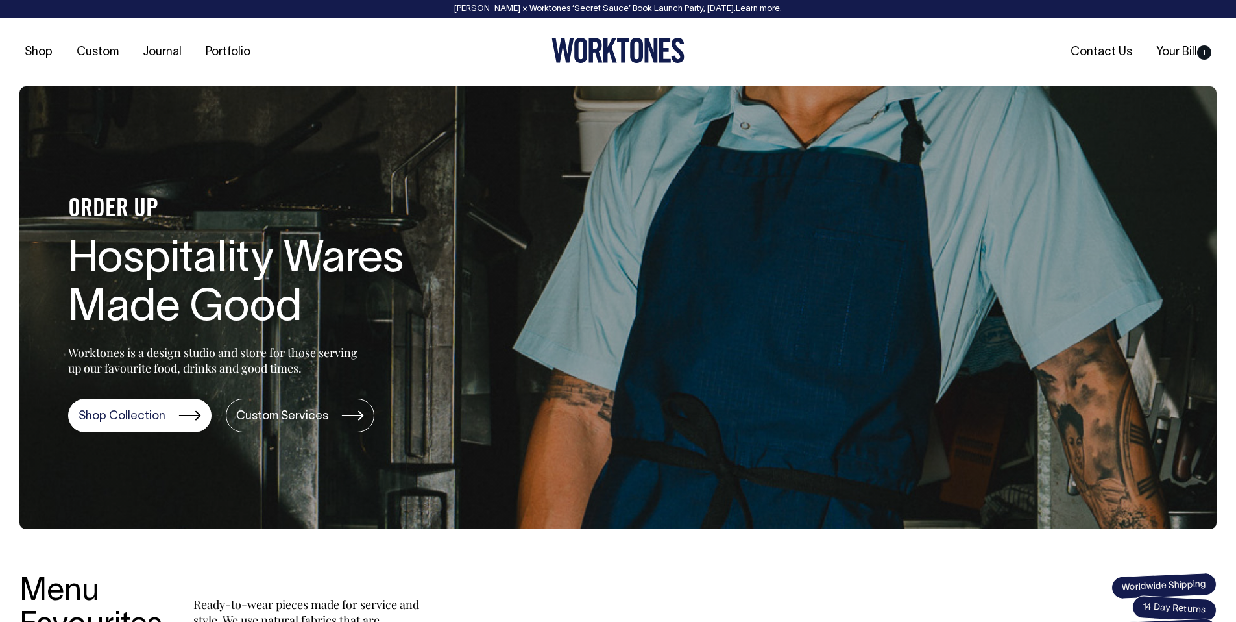 The image size is (1236, 622). Describe the element at coordinates (300, 415) in the screenshot. I see `a: Custom Services` at that location.